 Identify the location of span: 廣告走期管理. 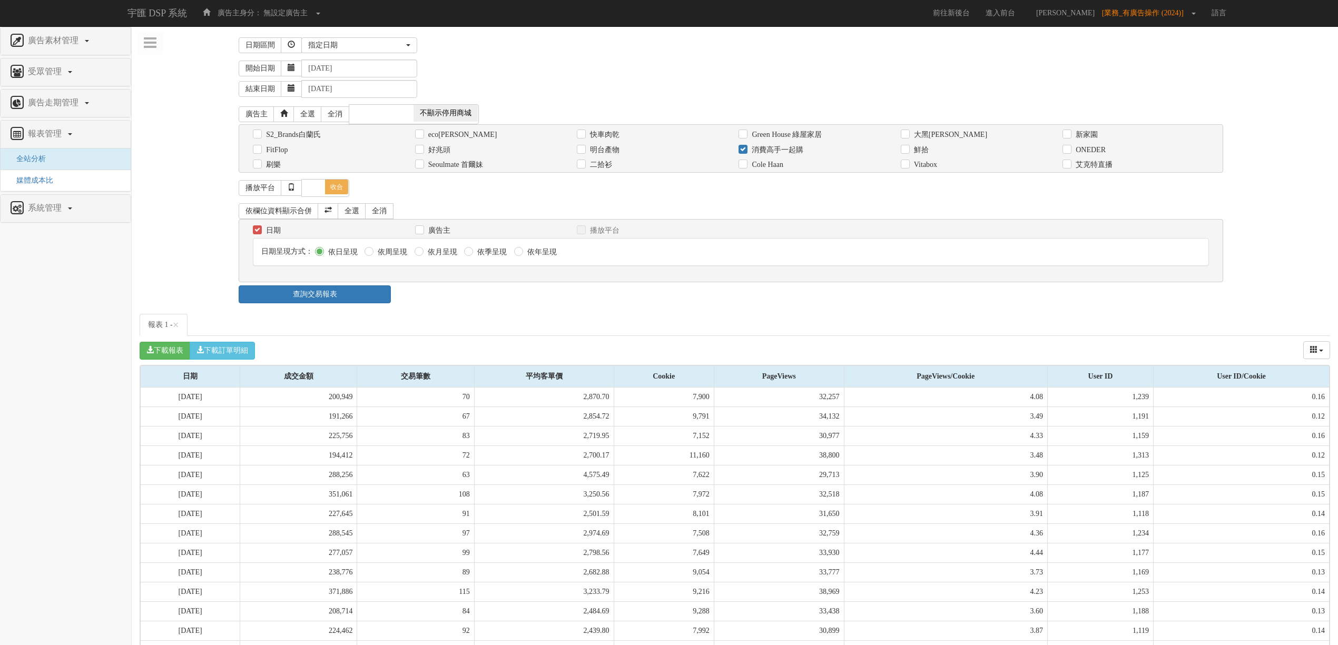
(54, 102).